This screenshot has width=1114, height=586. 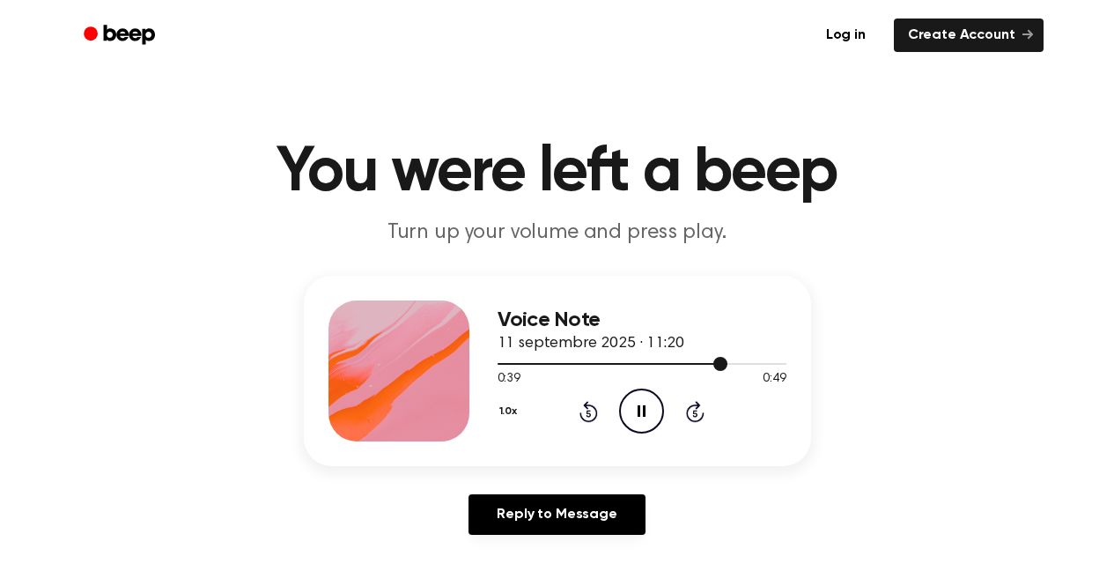 I want to click on a: Beep, so click(x=121, y=35).